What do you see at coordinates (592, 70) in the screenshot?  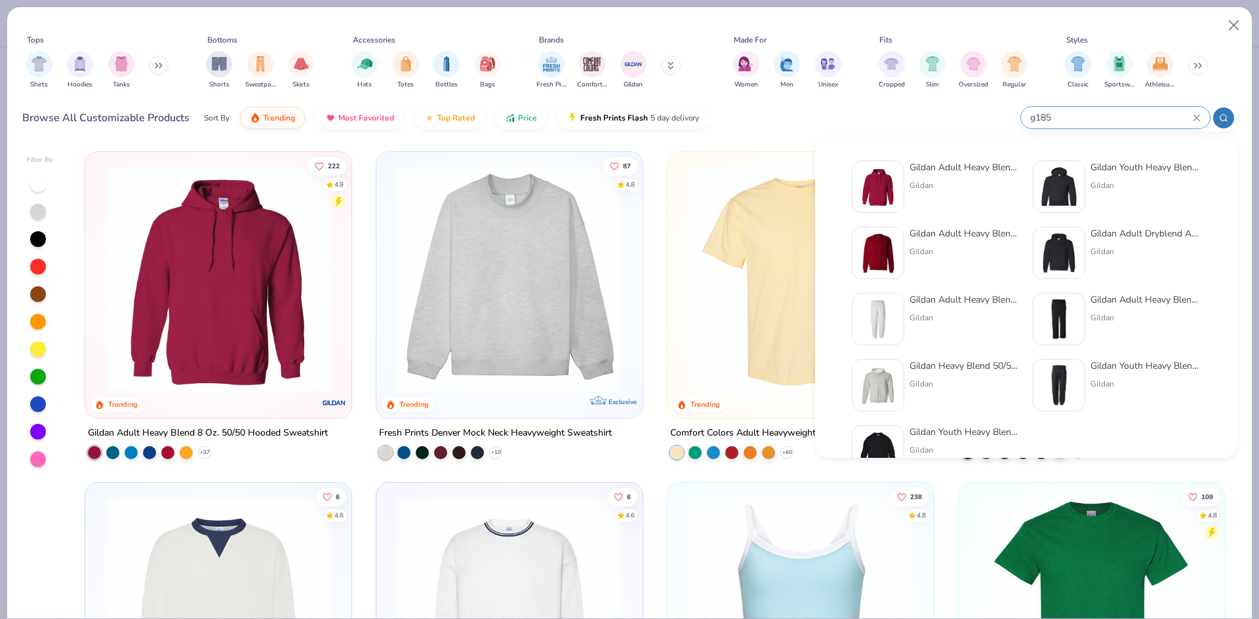 I see `div: filter for Comfort Colors` at bounding box center [592, 70].